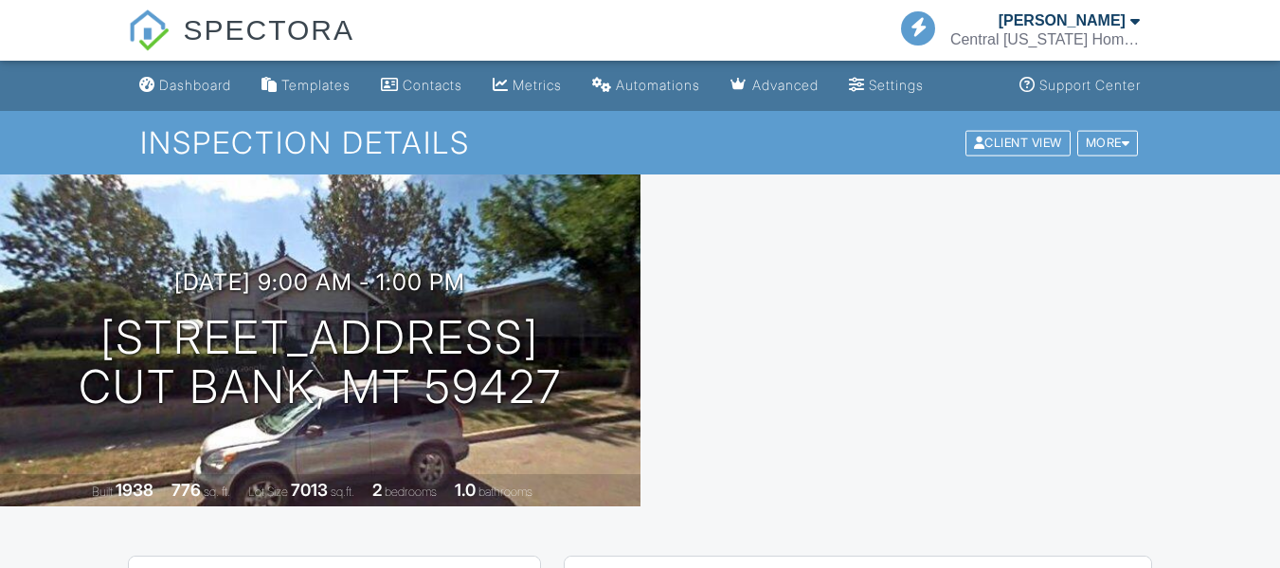  I want to click on a: Dashboard, so click(185, 85).